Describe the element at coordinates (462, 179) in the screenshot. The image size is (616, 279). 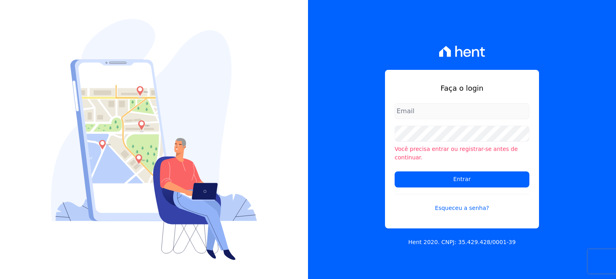
I see `input: Entrar` at that location.